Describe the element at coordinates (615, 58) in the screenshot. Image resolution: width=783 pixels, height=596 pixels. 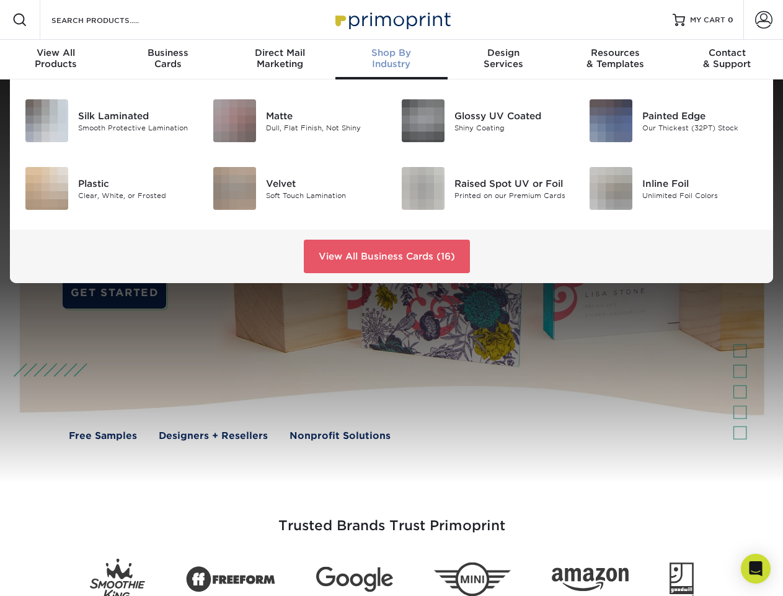
I see `div: & Templates` at that location.